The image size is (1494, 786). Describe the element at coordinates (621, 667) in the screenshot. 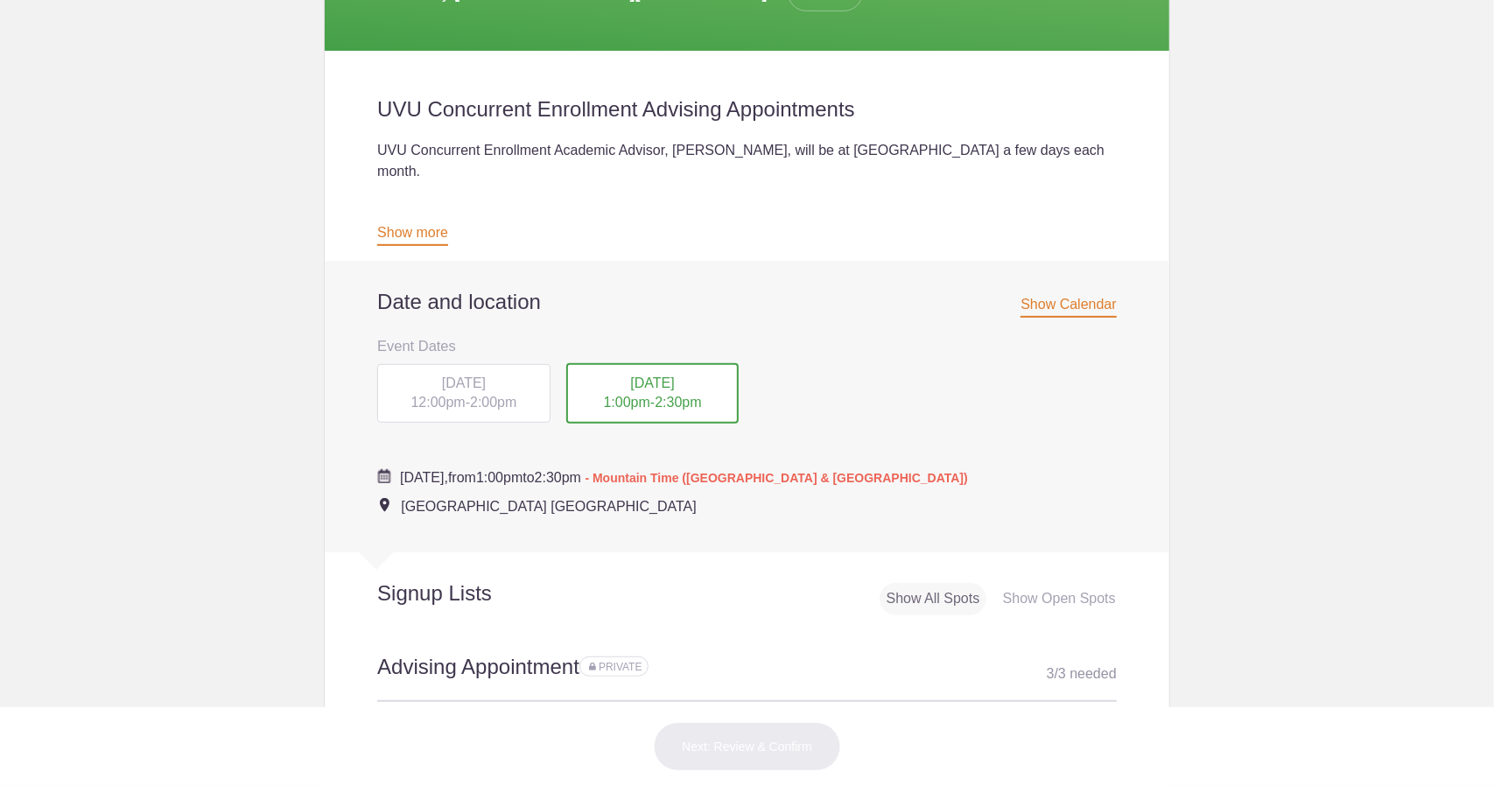

I see `span: PRIVATE` at that location.